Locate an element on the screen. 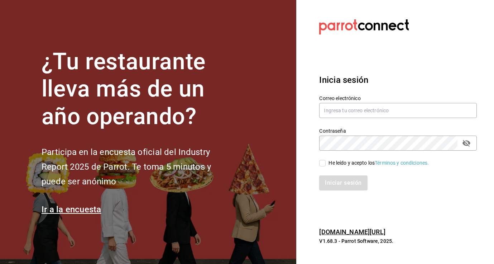  label: Correo electrónico is located at coordinates (398, 98).